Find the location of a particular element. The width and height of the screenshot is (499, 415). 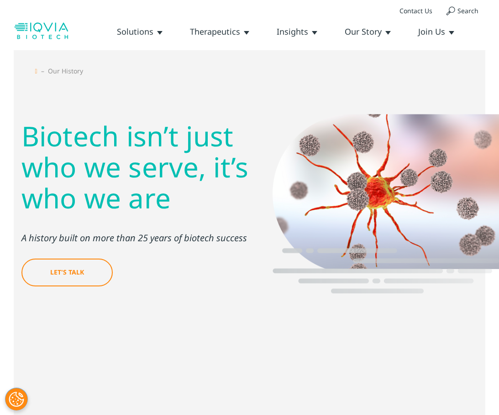

p: A history built on more than 25 years of biotech success is located at coordinates (141, 238).